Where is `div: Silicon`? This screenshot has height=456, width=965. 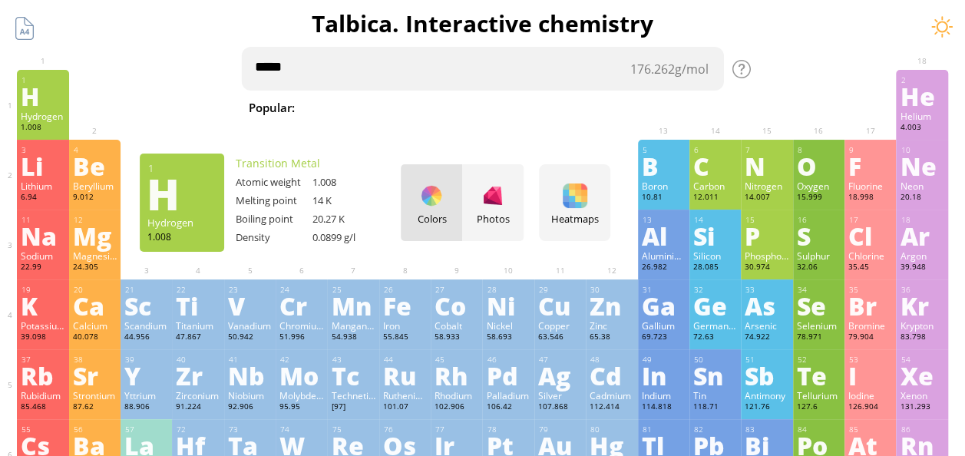
div: Silicon is located at coordinates (715, 256).